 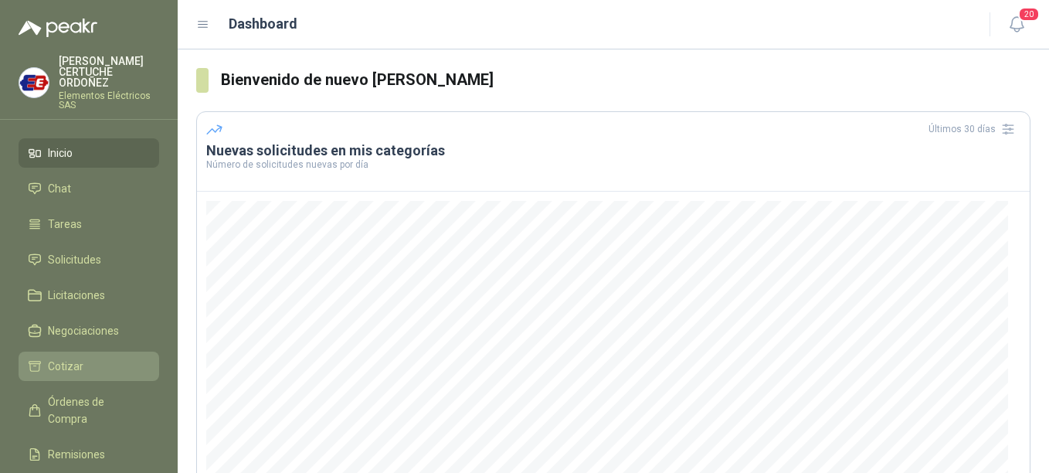 I want to click on div: Últimos 30 días, so click(x=974, y=129).